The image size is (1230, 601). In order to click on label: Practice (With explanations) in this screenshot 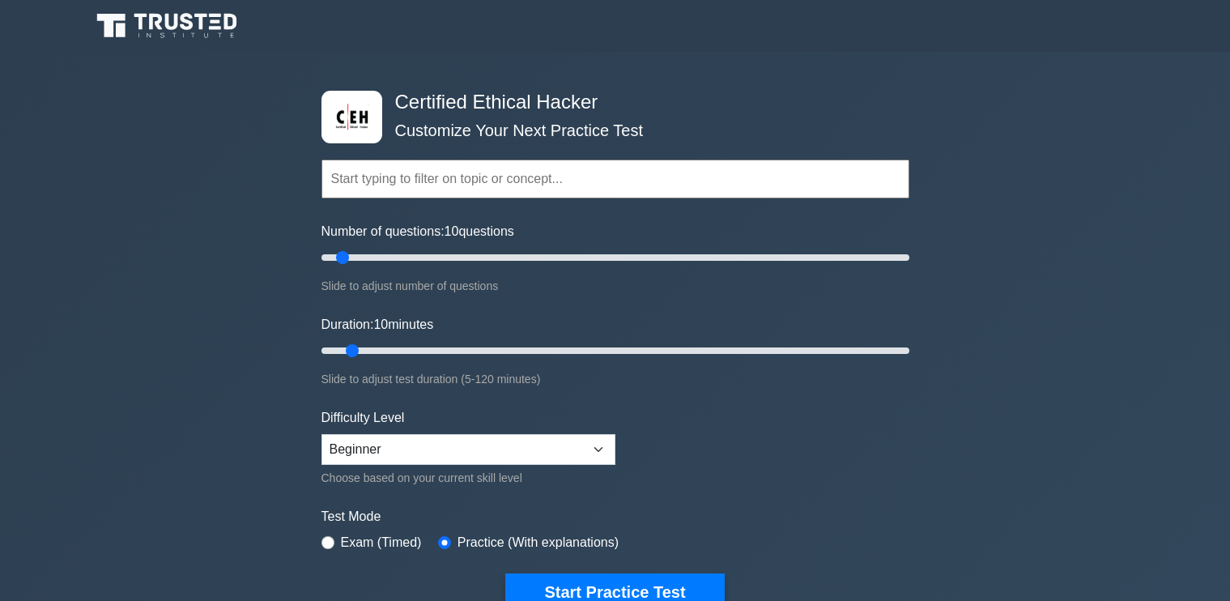, I will do `click(538, 543)`.